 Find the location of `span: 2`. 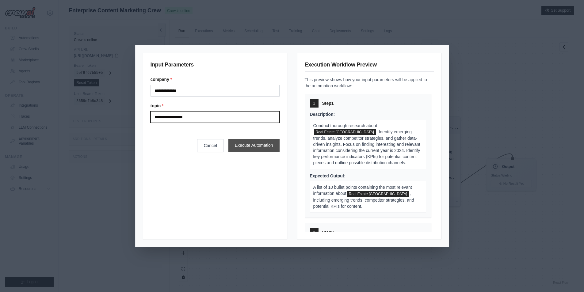

span: 2 is located at coordinates (314, 232).